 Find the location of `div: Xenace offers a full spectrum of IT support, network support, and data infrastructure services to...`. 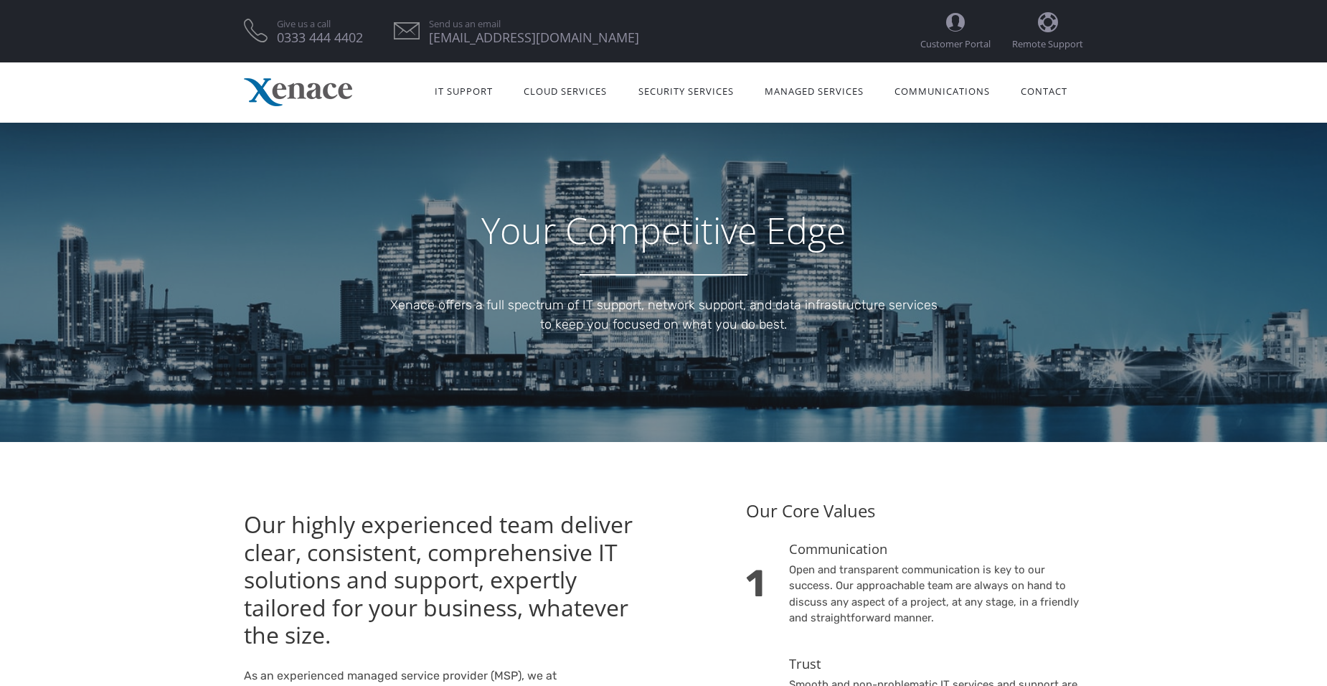

div: Xenace offers a full spectrum of IT support, network support, and data infrastructure services to... is located at coordinates (663, 315).